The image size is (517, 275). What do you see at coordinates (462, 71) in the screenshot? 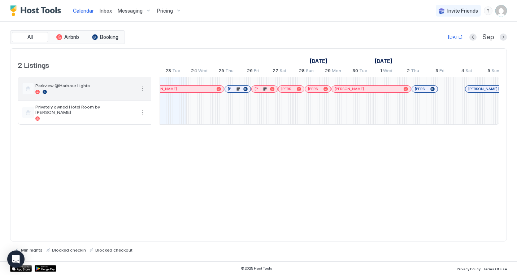
I see `span: 4` at bounding box center [462, 71].